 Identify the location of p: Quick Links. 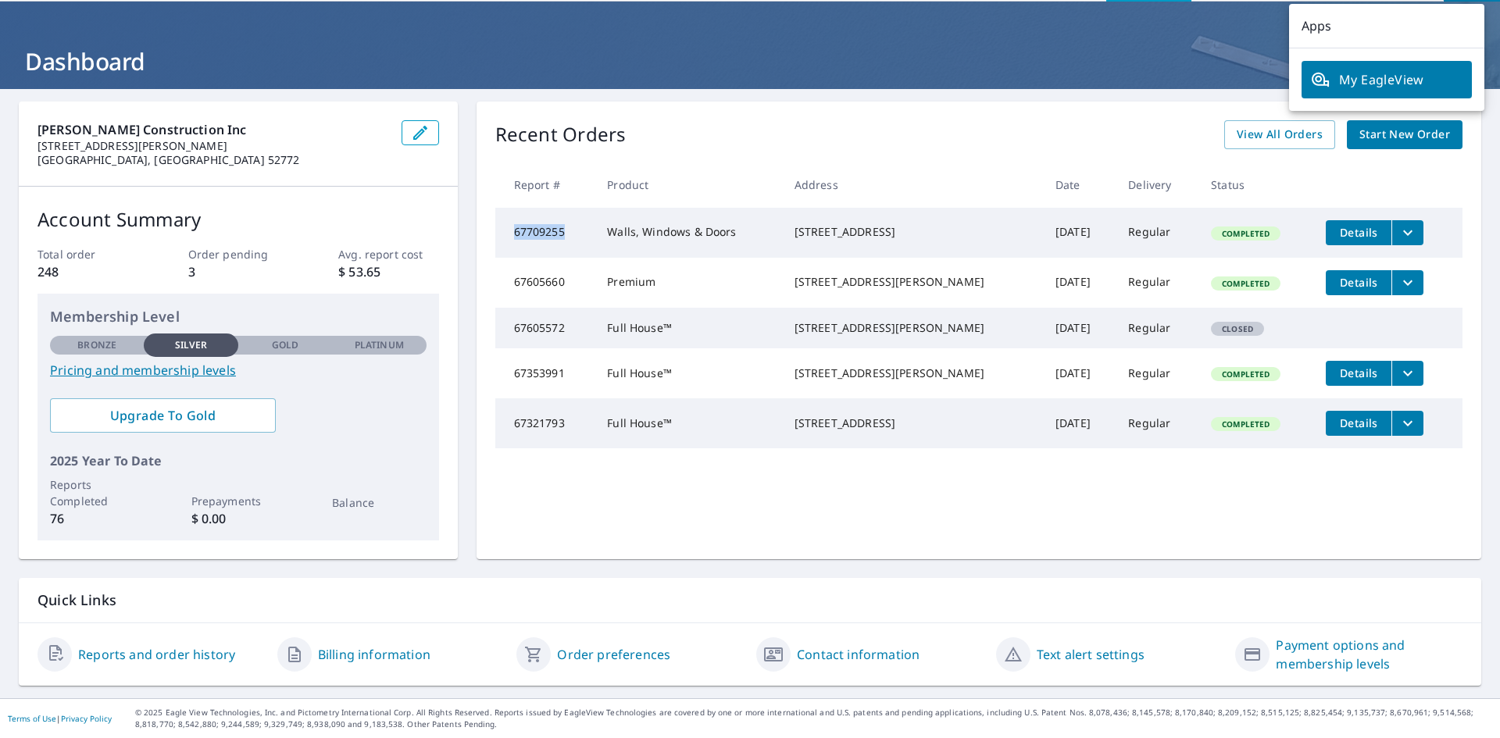
(750, 600).